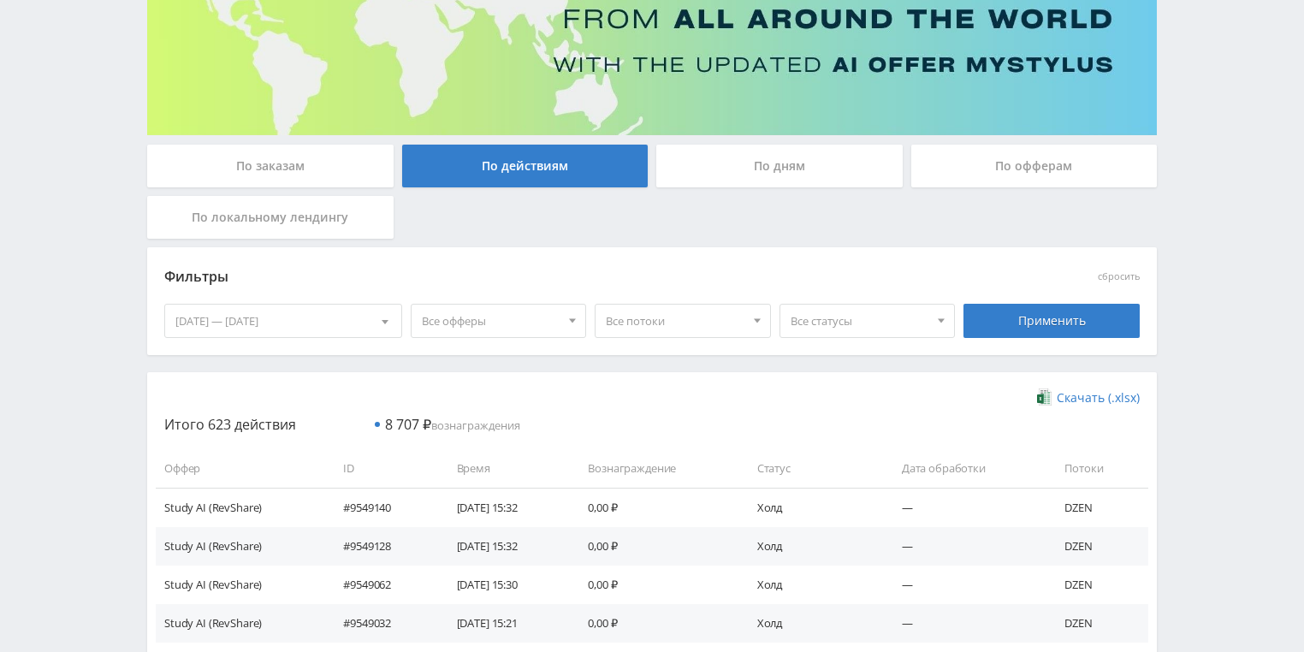  What do you see at coordinates (1051, 321) in the screenshot?
I see `div: Применить` at bounding box center [1051, 321].